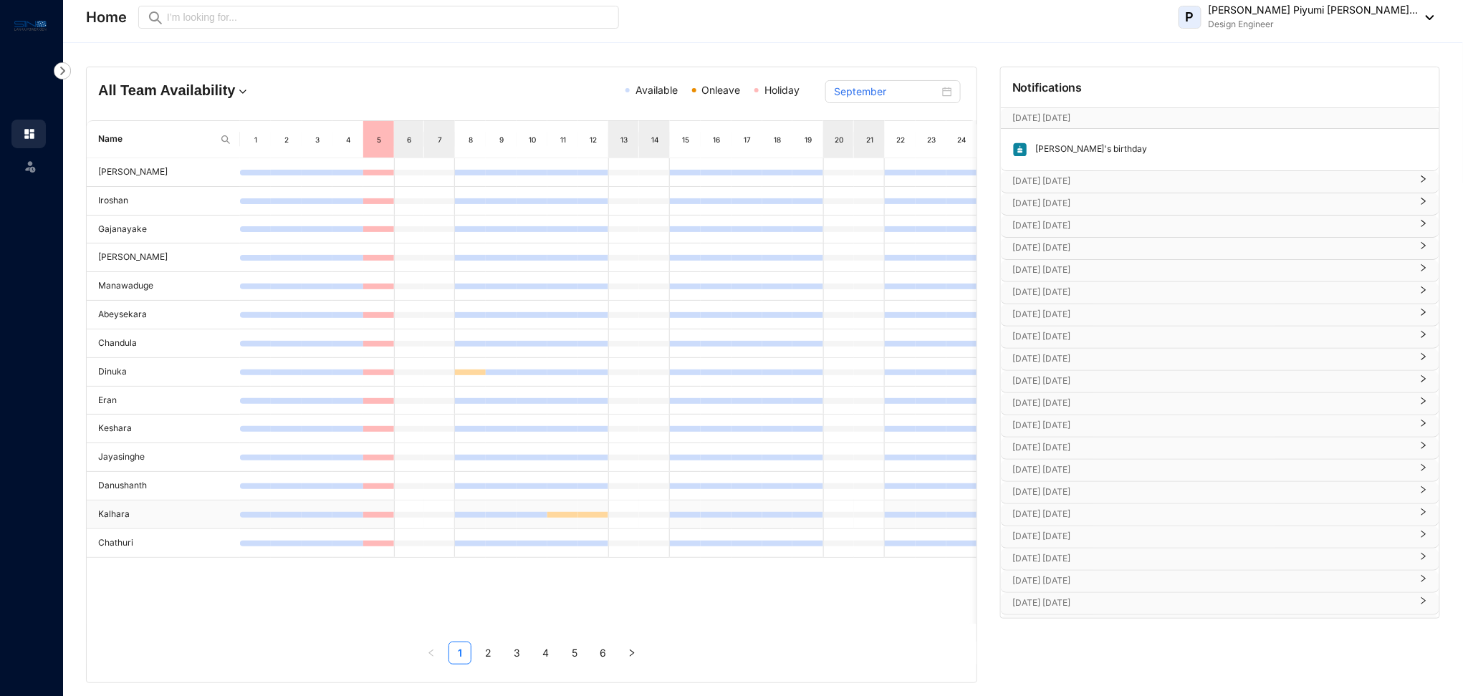 Image resolution: width=1463 pixels, height=696 pixels. What do you see at coordinates (226, 140) in the screenshot?
I see `img: search.8ce656024d3affaeffe32e5b30621cb7.svg` at bounding box center [226, 140].